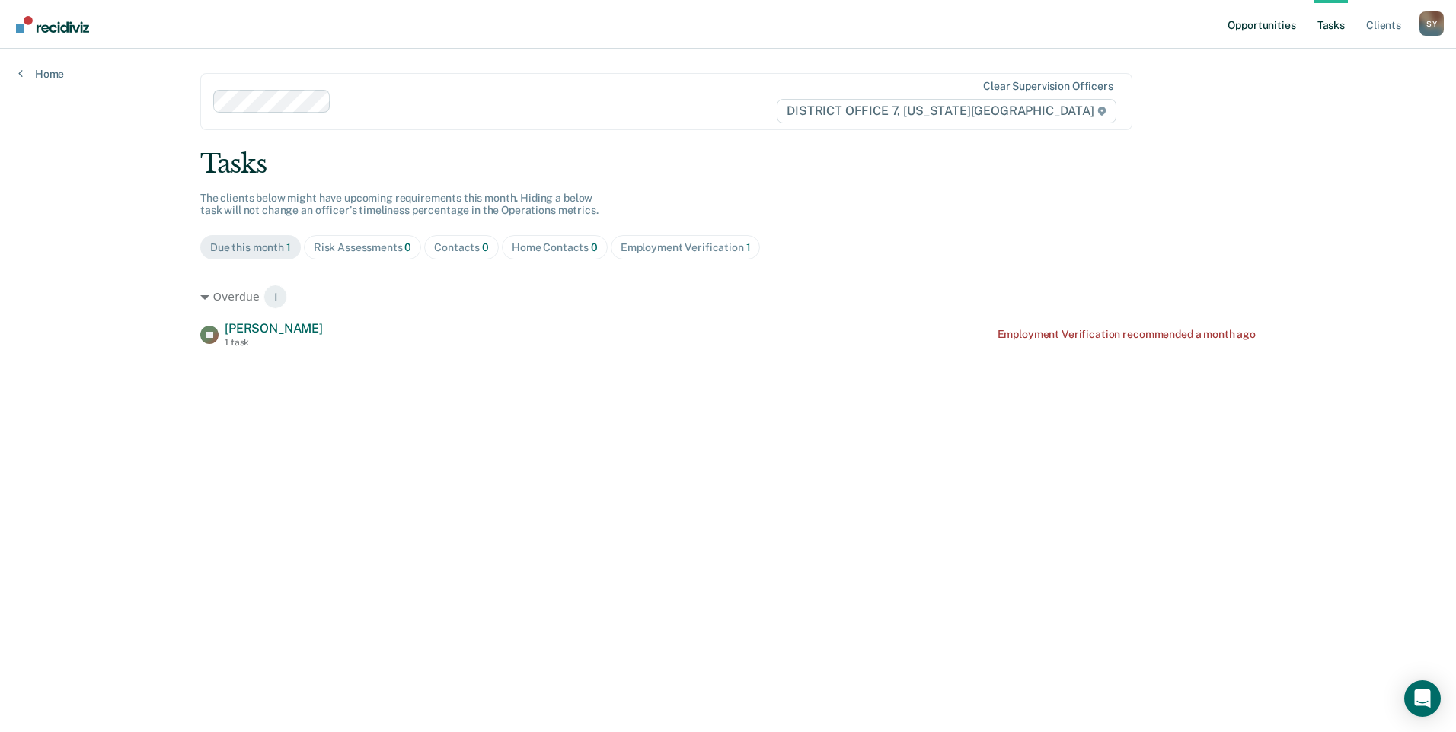 The image size is (1456, 732). What do you see at coordinates (1422, 699) in the screenshot?
I see `div: Open Intercom Messenger` at bounding box center [1422, 699].